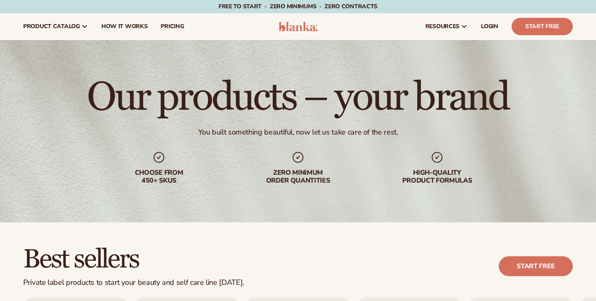 The image size is (596, 301). I want to click on span: LOGIN, so click(490, 26).